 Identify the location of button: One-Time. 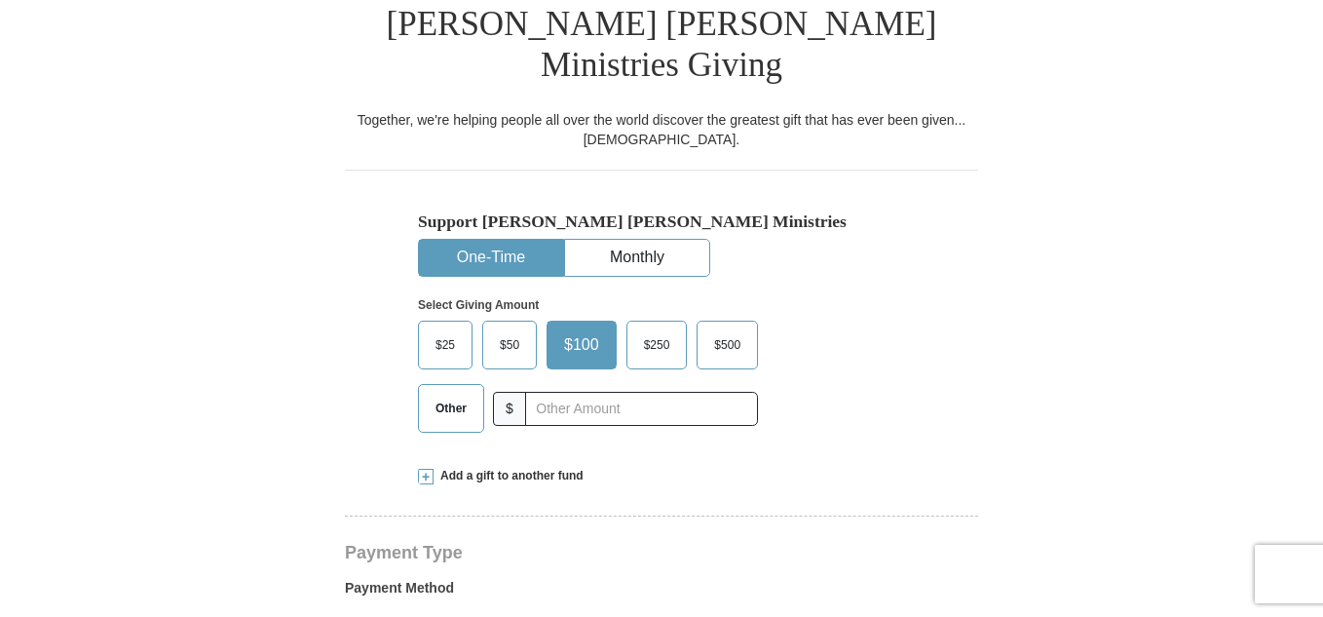
(491, 257).